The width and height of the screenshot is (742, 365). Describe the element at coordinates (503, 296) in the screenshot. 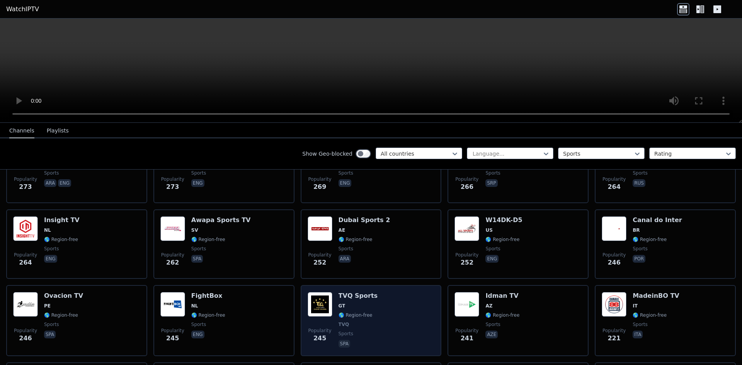

I see `h6: Idman TV` at that location.